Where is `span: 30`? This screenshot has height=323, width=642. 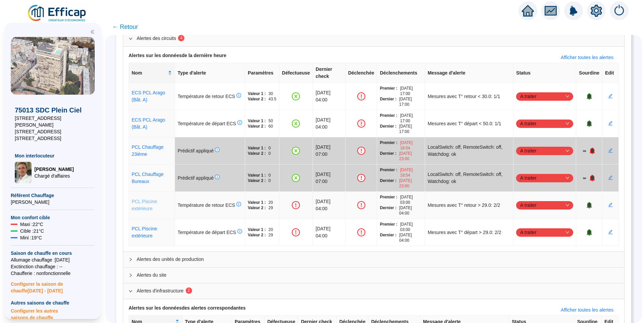 span: 30 is located at coordinates (270, 94).